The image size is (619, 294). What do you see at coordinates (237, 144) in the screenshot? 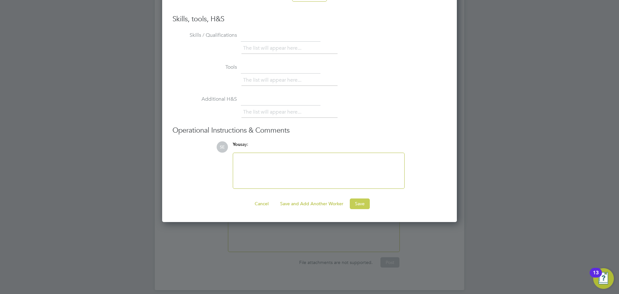
I see `span: You` at bounding box center [237, 144].